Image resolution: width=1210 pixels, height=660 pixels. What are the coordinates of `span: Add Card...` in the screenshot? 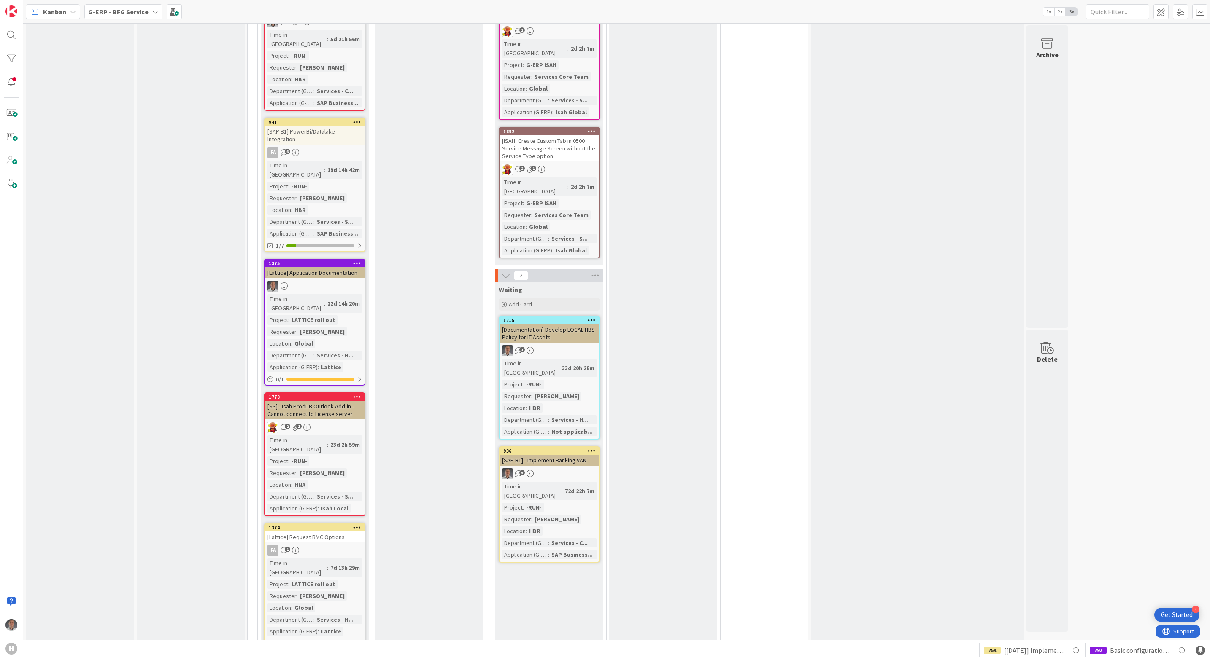 It's located at (522, 304).